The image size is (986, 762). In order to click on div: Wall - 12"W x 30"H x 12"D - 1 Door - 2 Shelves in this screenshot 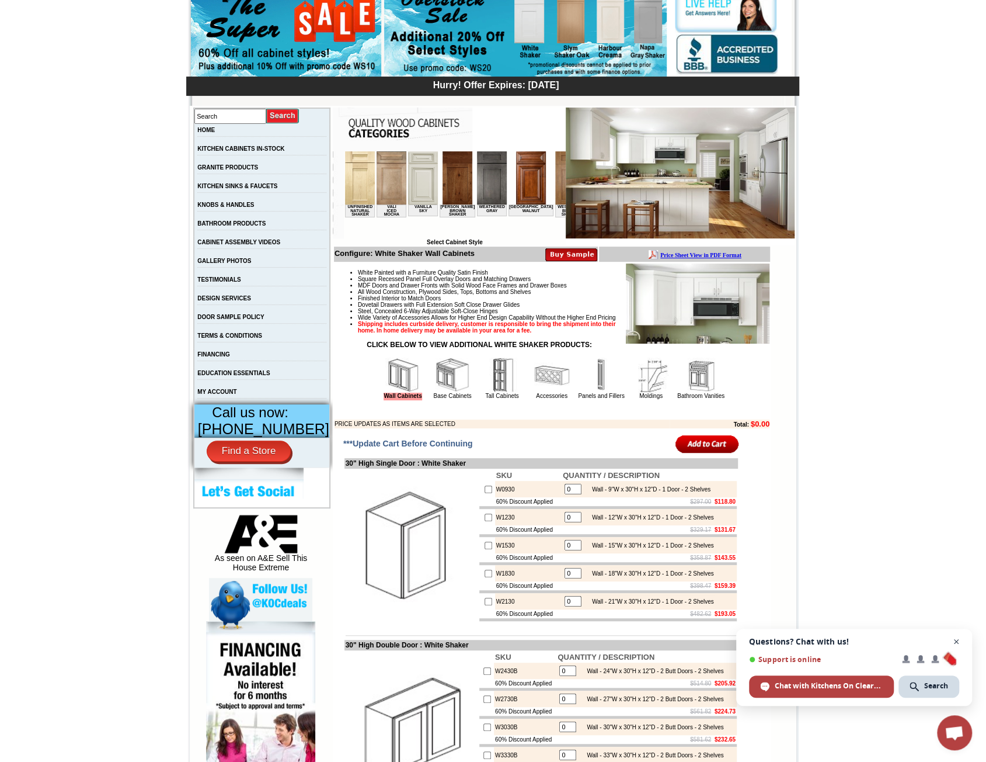, I will do `click(650, 517)`.